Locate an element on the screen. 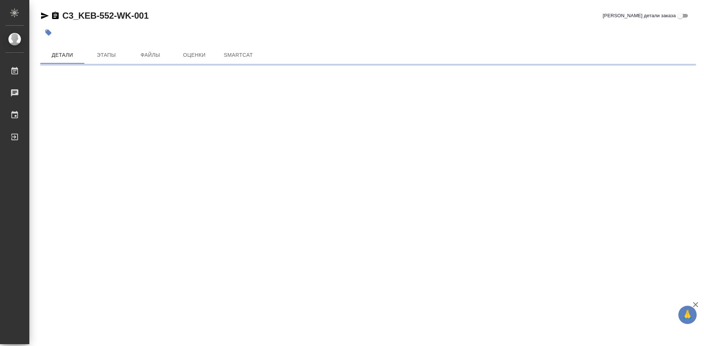 Image resolution: width=704 pixels, height=346 pixels. button: Скопировать ссылку is located at coordinates (55, 16).